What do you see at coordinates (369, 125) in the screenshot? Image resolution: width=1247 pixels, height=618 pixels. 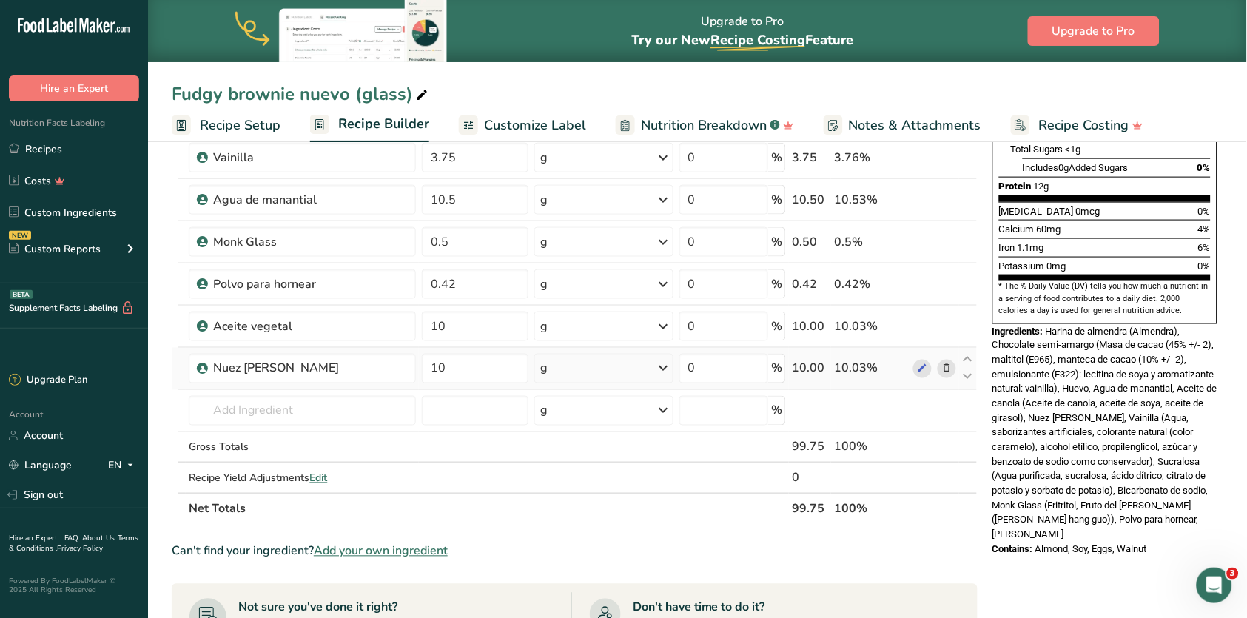 I see `a: Recipe Builder` at bounding box center [369, 125].